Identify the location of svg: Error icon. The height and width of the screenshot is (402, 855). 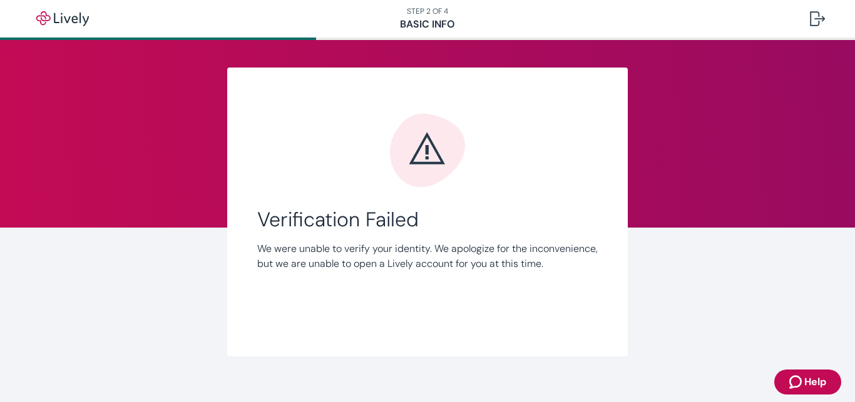
(427, 150).